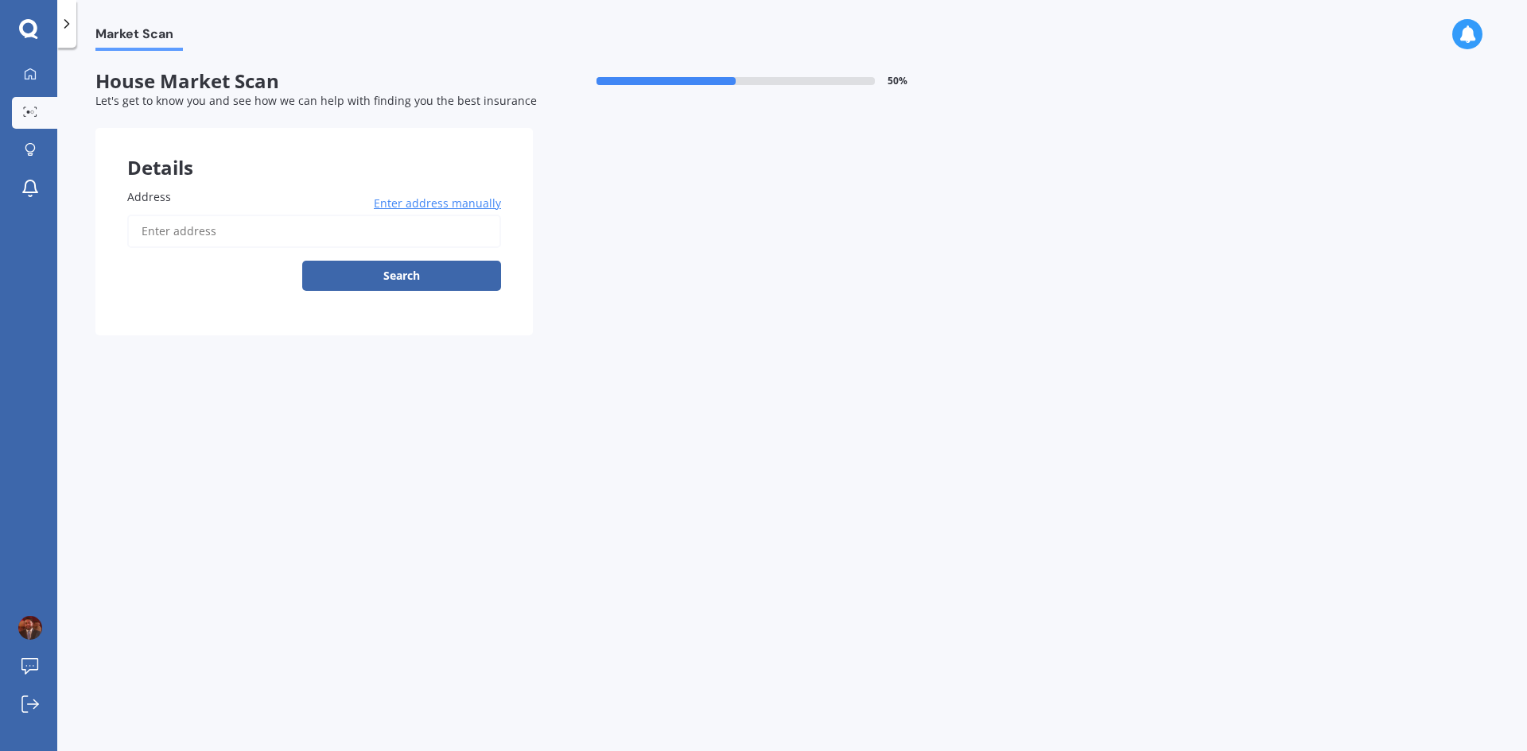  I want to click on input: Enter address, so click(314, 231).